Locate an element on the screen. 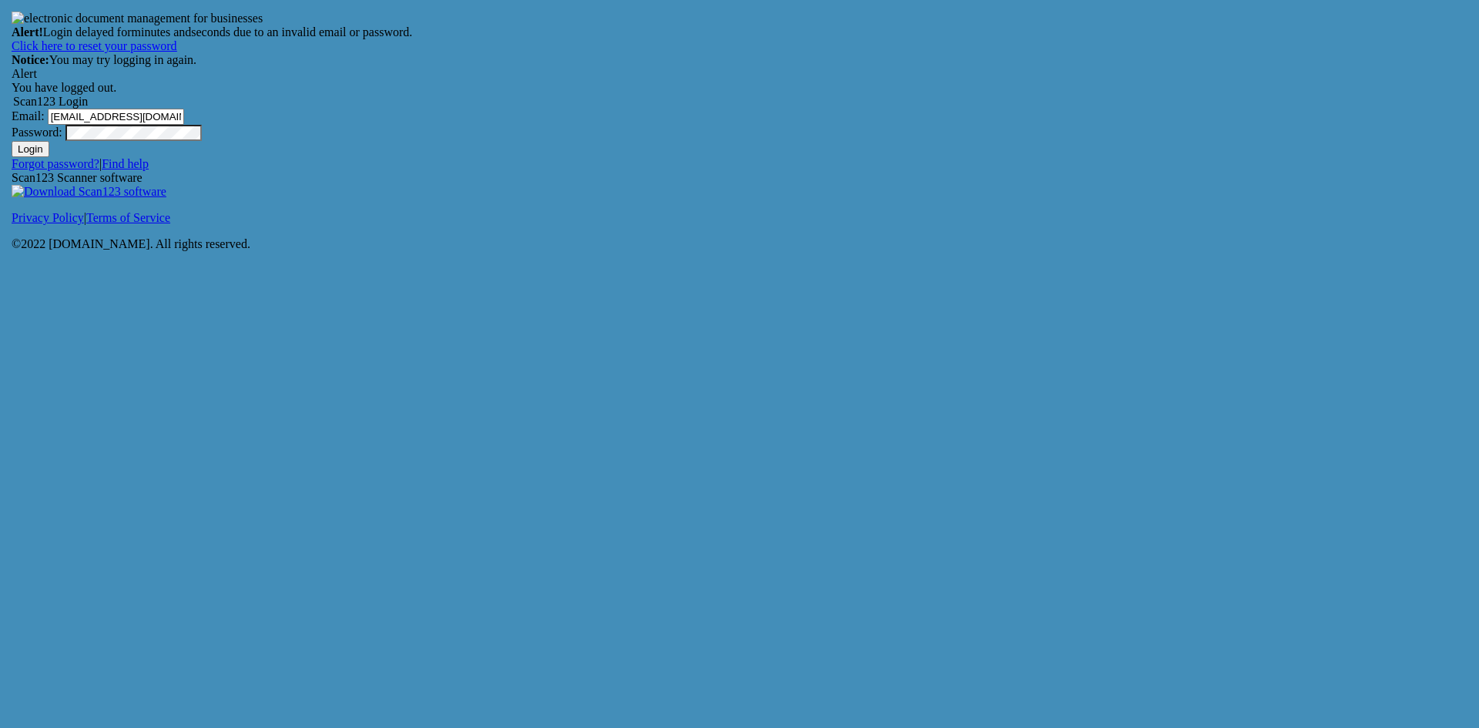  input: Email is located at coordinates (116, 116).